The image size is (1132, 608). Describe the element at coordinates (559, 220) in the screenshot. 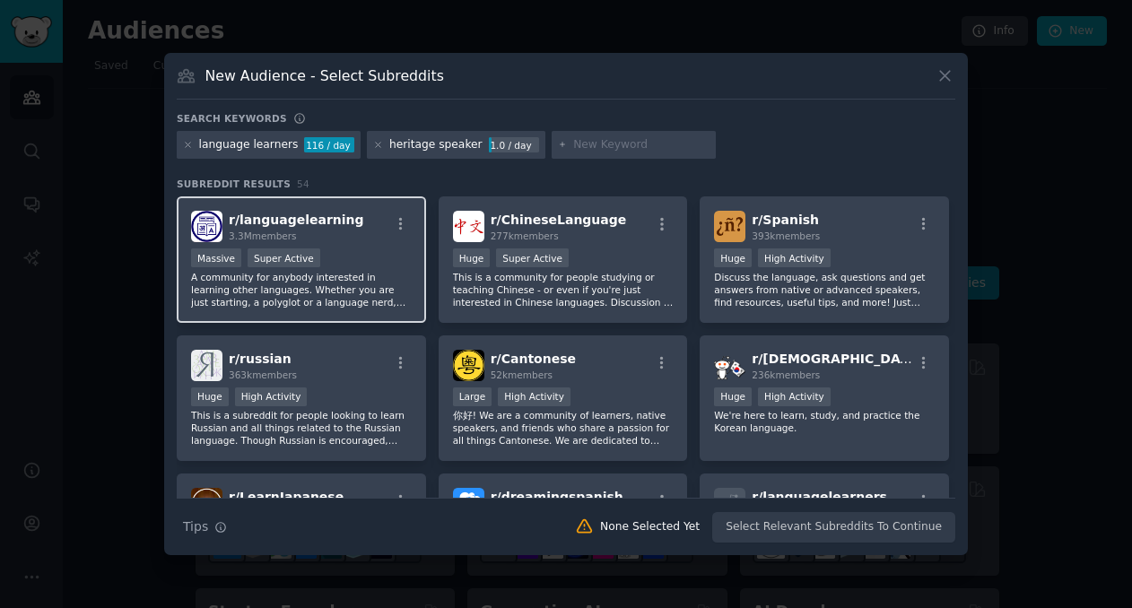

I see `span: r/ ChineseLanguage` at that location.